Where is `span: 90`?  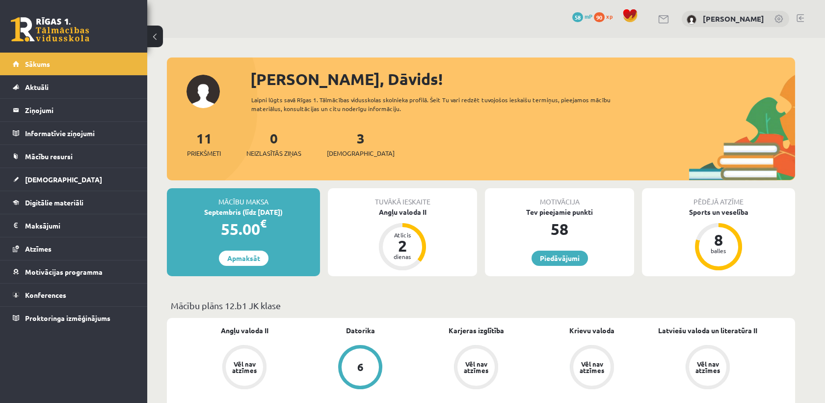
span: 90 is located at coordinates (600, 17).